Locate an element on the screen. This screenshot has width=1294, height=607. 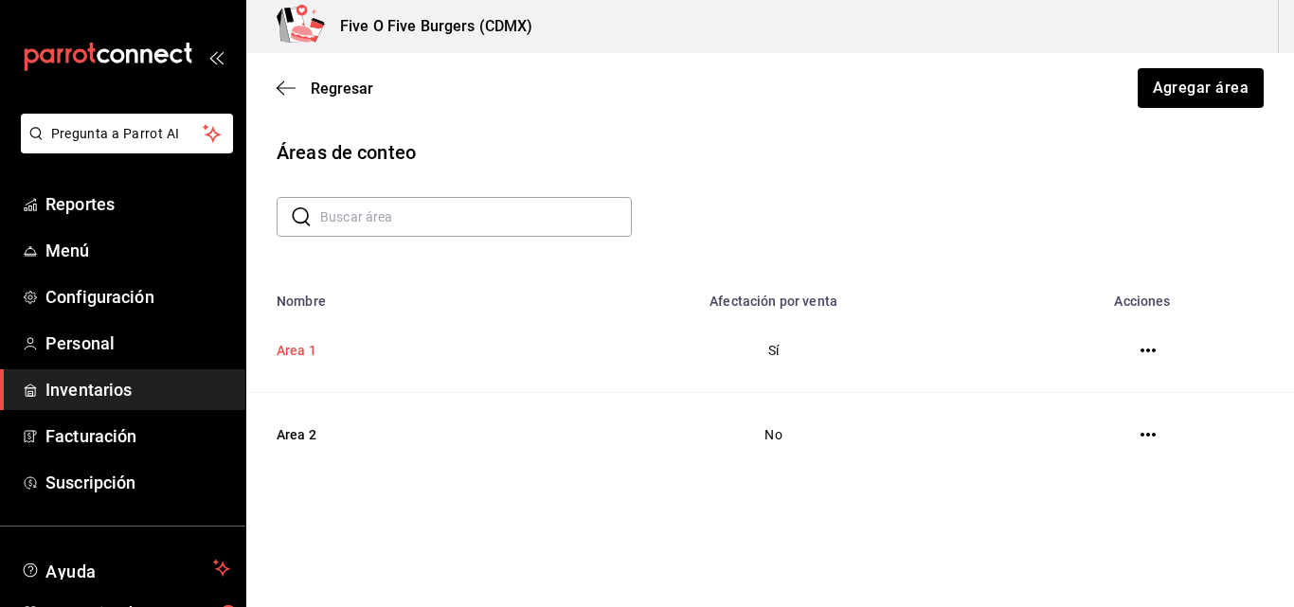
span: Facturación is located at coordinates (137, 436).